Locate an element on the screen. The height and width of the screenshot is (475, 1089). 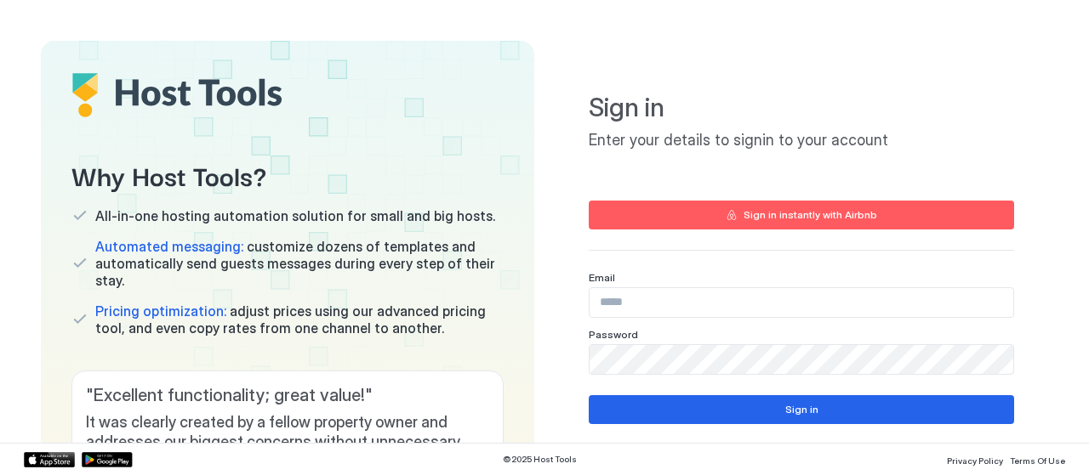
span: adjust prices using our advanced pricing tool, and even copy rates from one channel to another. is located at coordinates (299, 320).